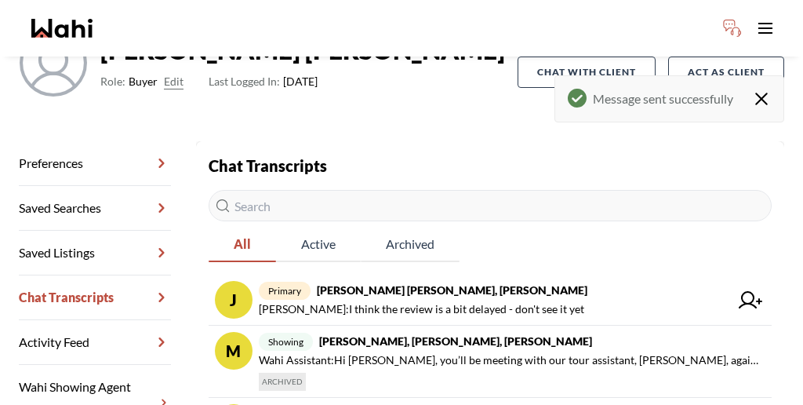 The height and width of the screenshot is (405, 803). Describe the element at coordinates (143, 82) in the screenshot. I see `span: Buyer` at that location.